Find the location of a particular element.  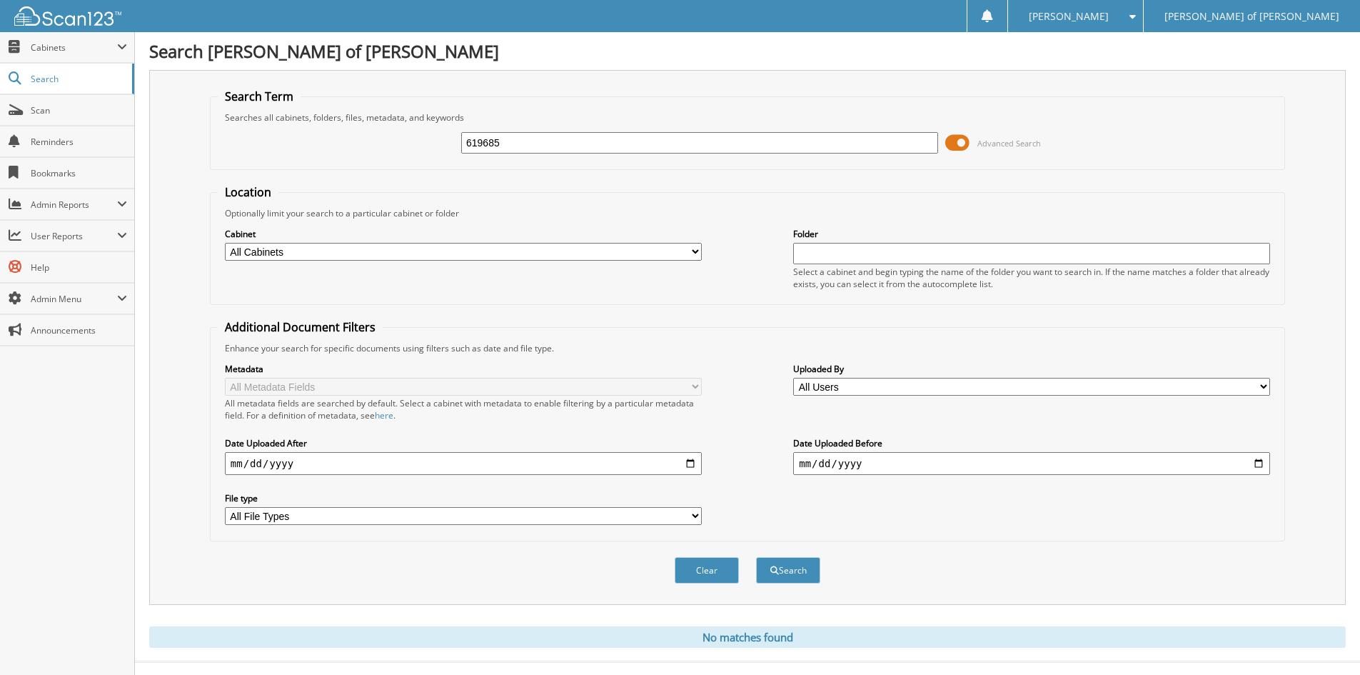

label: Date Uploaded Before is located at coordinates (1032, 443).